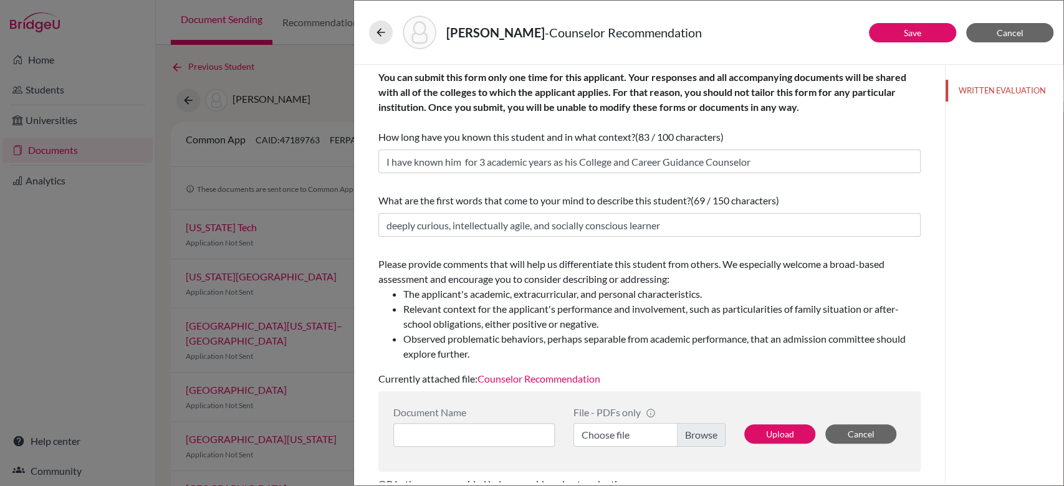 The width and height of the screenshot is (1064, 486). Describe the element at coordinates (662, 347) in the screenshot. I see `li: Observed problematic behaviors, perhaps separable from academic performance, that an admission co...` at that location.